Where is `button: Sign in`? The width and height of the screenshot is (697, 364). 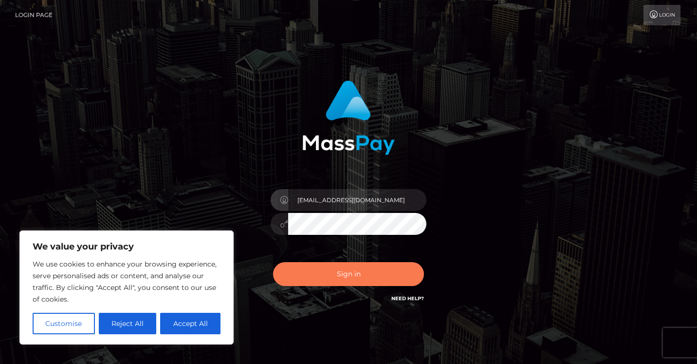
button: Sign in is located at coordinates (349, 274).